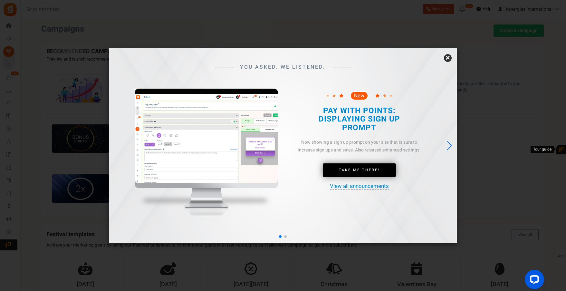 This screenshot has height=291, width=566. What do you see at coordinates (206, 139) in the screenshot?
I see `img: screenshot` at bounding box center [206, 139].